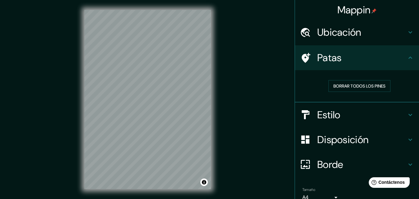 The height and width of the screenshot is (199, 419). What do you see at coordinates (329, 115) in the screenshot?
I see `font: Estilo` at bounding box center [329, 115].